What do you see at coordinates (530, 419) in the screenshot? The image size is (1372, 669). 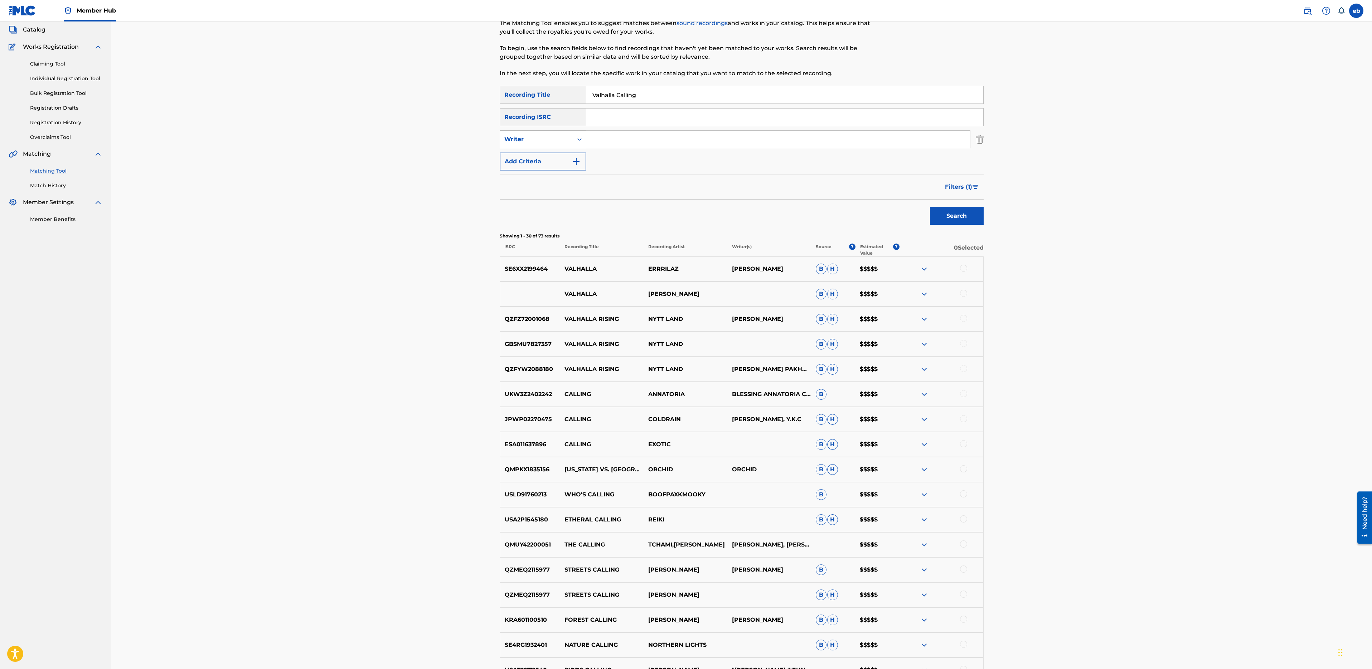 I see `p: JPWP02270475` at bounding box center [530, 419].